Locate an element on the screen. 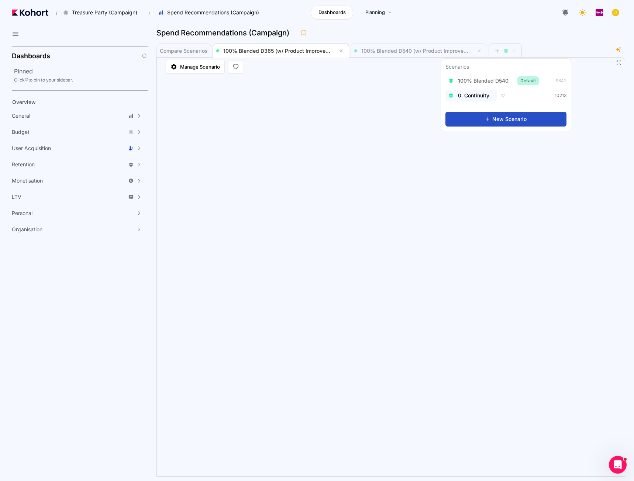 This screenshot has height=481, width=634. h2: Pinned is located at coordinates (81, 71).